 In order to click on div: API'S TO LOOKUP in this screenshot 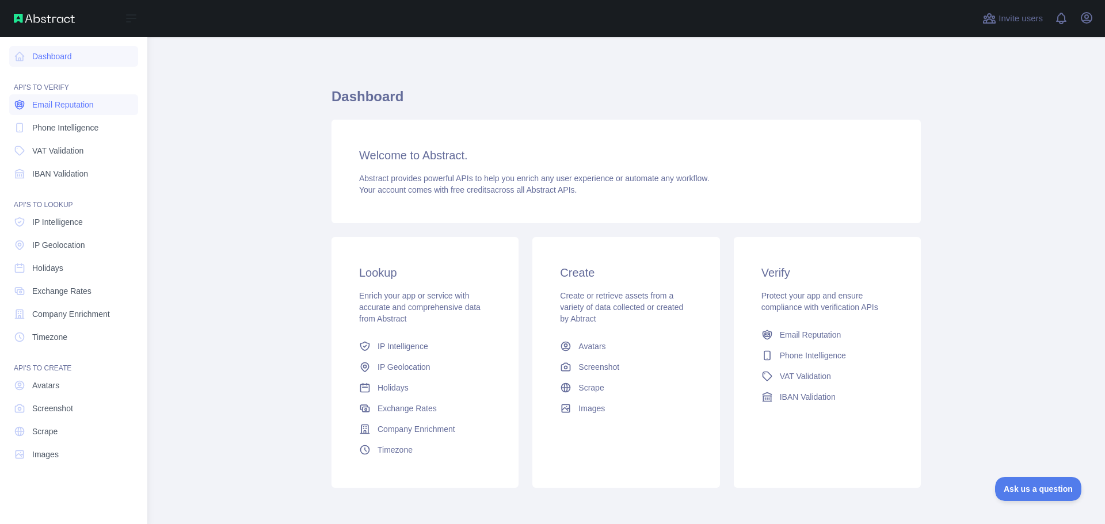, I will do `click(74, 198)`.